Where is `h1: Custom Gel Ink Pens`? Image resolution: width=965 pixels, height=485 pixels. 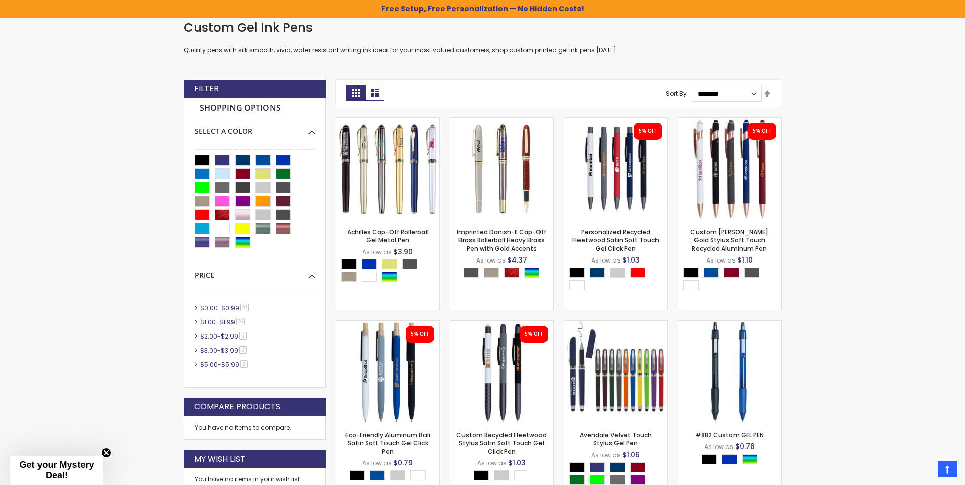
h1: Custom Gel Ink Pens is located at coordinates (483, 28).